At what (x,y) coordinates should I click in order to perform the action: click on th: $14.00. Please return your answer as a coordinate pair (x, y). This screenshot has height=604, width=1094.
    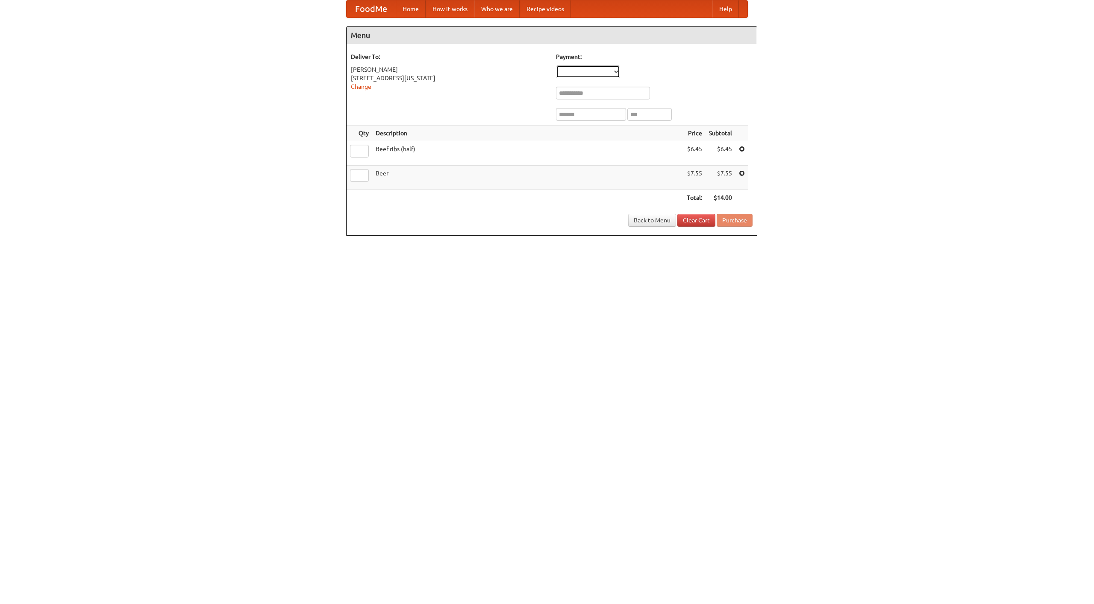
    Looking at the image, I should click on (720, 198).